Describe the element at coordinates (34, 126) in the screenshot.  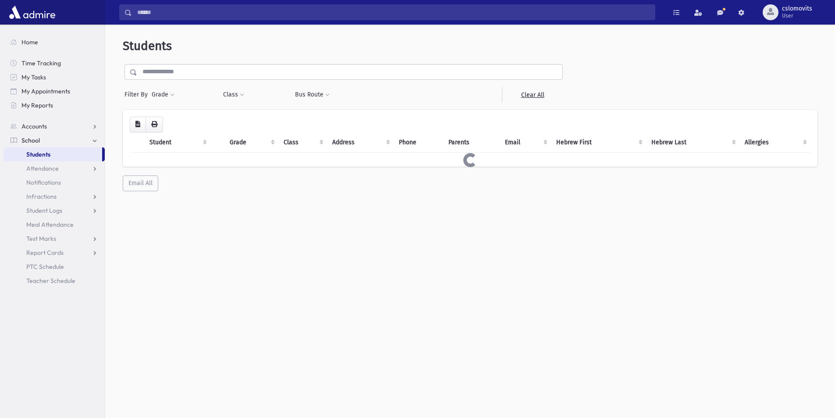
I see `span: Accounts` at that location.